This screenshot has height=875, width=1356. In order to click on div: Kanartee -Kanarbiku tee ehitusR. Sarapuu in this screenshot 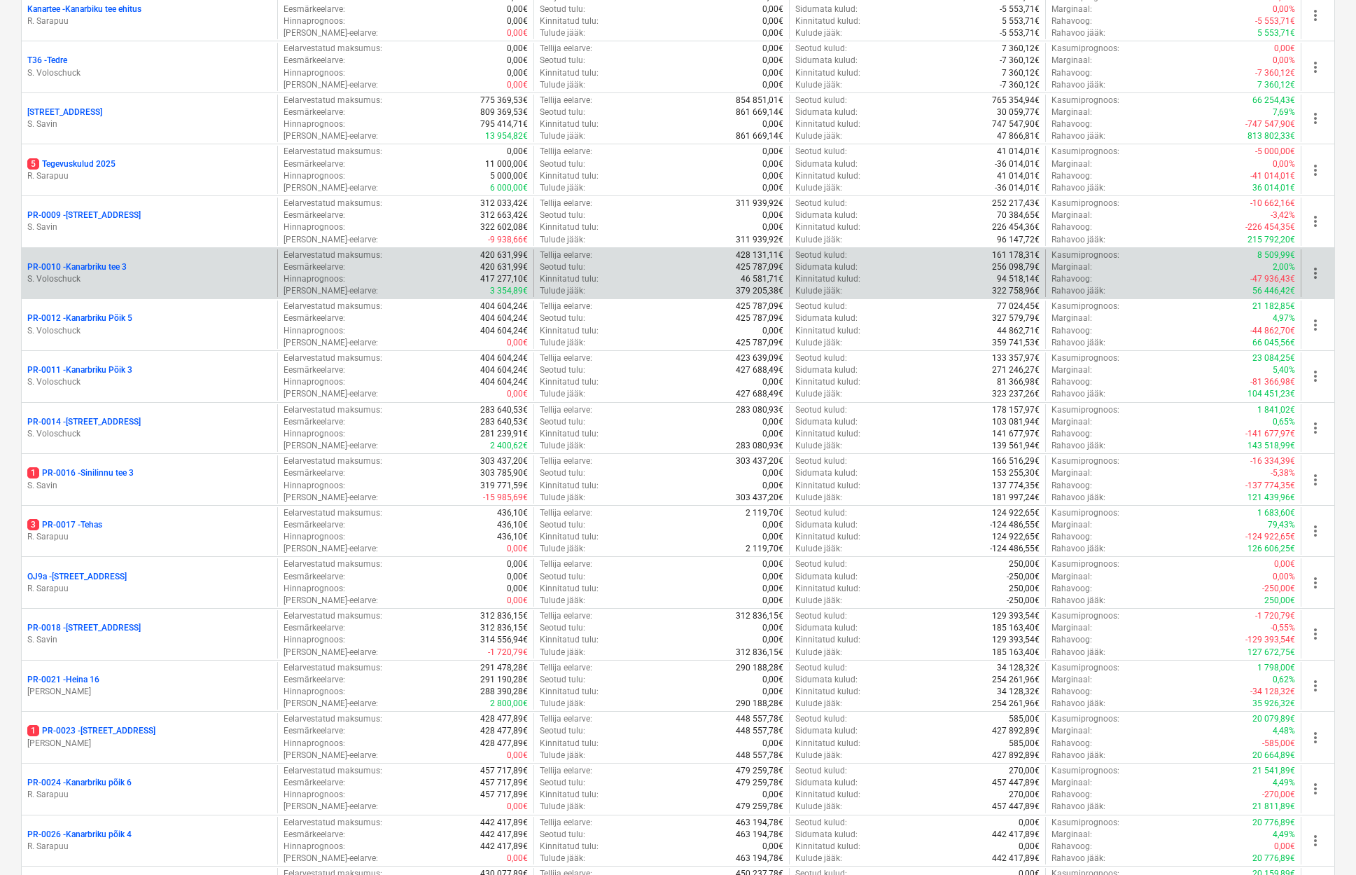, I will do `click(149, 15)`.